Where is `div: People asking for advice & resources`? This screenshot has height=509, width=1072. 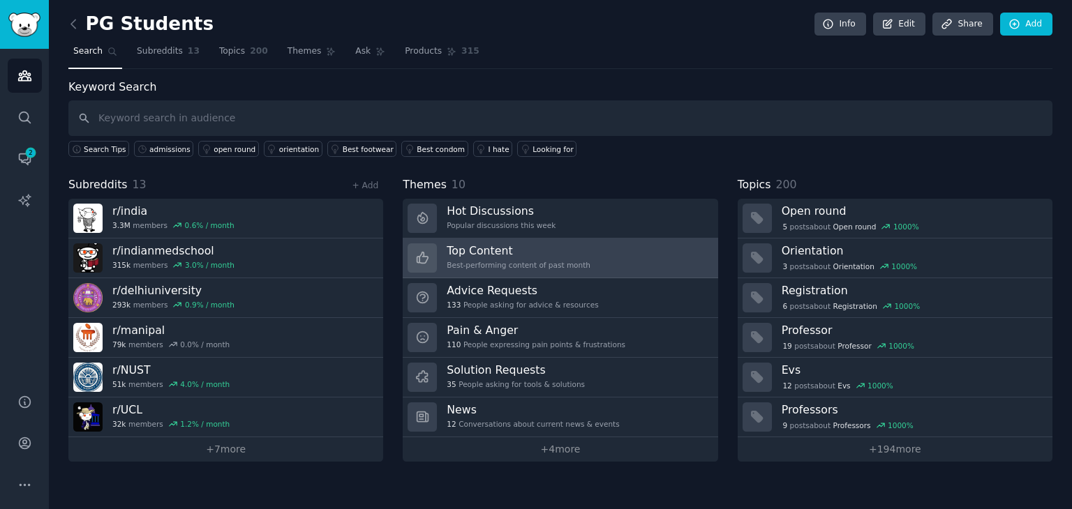 div: People asking for advice & resources is located at coordinates (522, 305).